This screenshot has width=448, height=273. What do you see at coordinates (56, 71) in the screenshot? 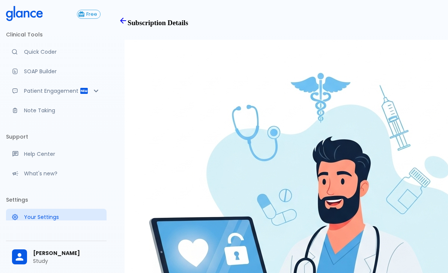
I see `a: Docugen: Compose a clinical documentation in seconds` at bounding box center [56, 71].